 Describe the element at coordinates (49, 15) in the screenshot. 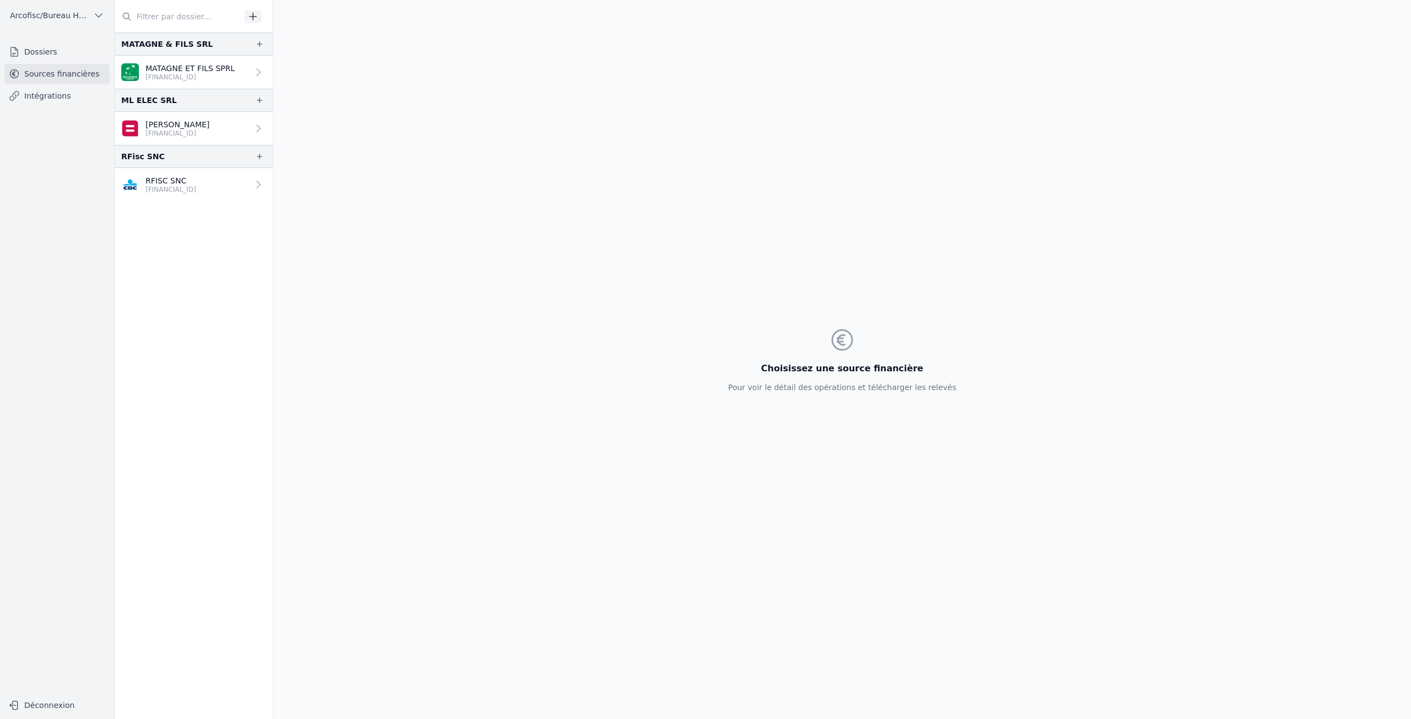

I see `span: Arcofisc/Bureau Haot` at that location.